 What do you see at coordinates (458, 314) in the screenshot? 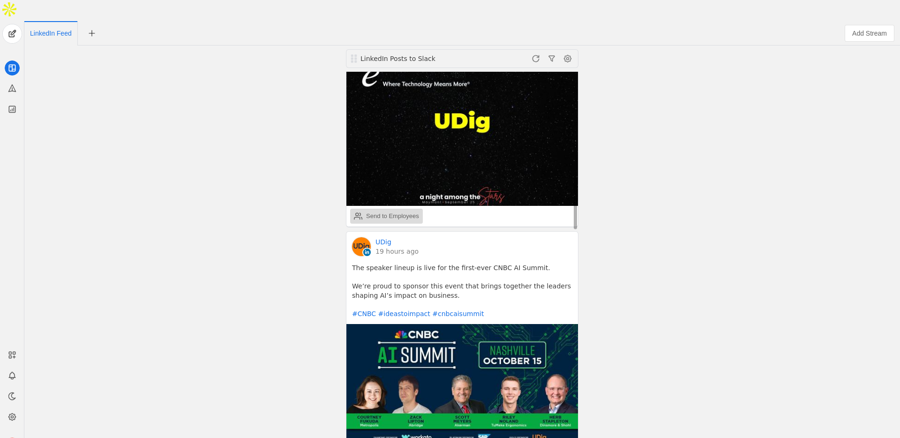
I see `a: #cnbcaisummit` at bounding box center [458, 314].